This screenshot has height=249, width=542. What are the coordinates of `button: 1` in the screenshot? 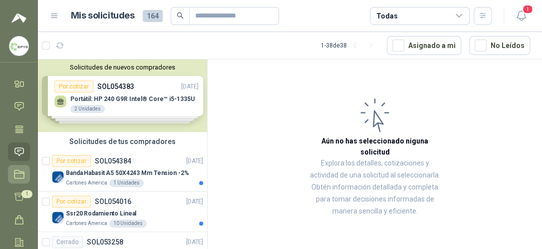 It's located at (521, 16).